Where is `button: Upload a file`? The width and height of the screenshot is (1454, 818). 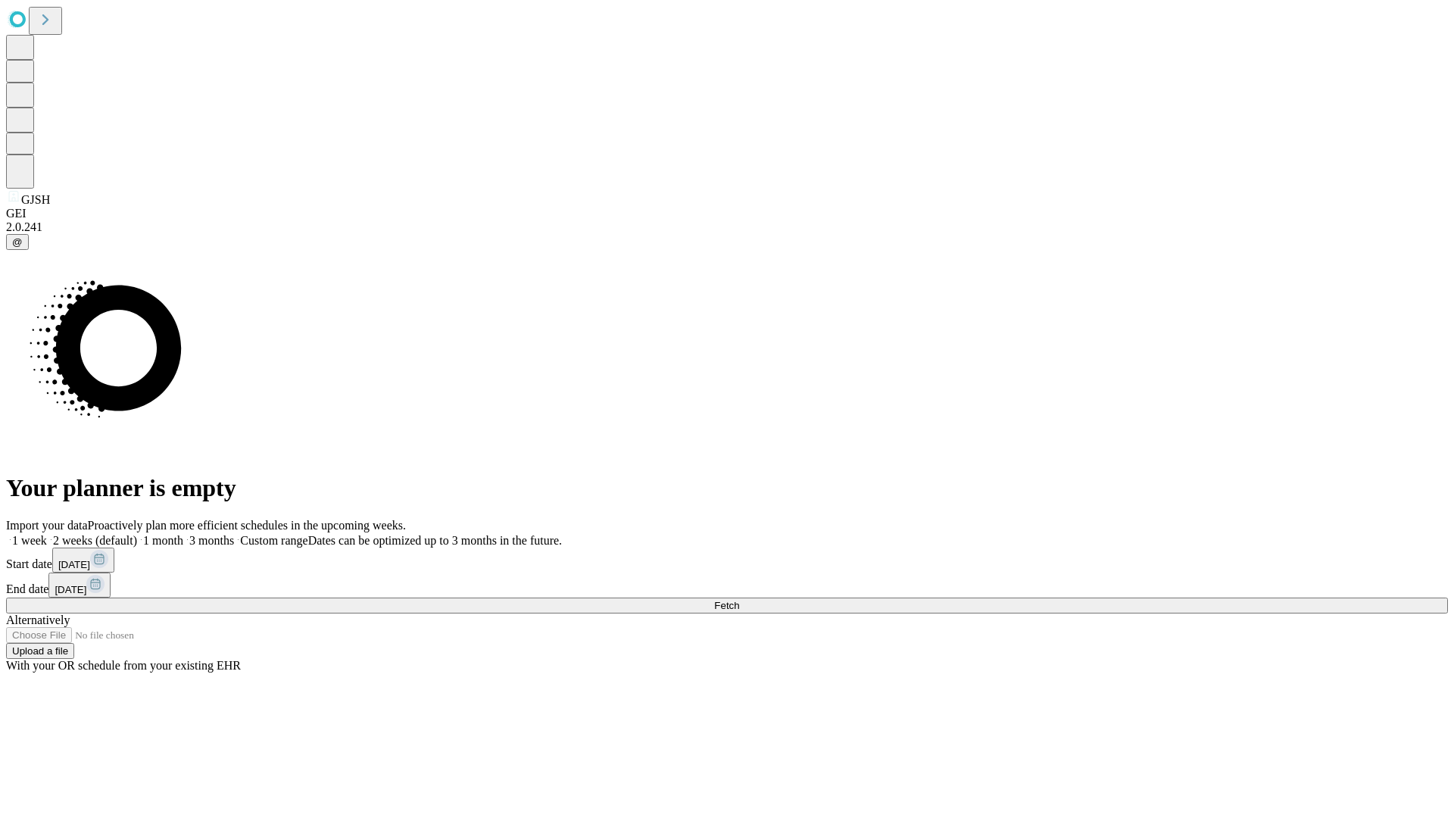
button: Upload a file is located at coordinates (40, 651).